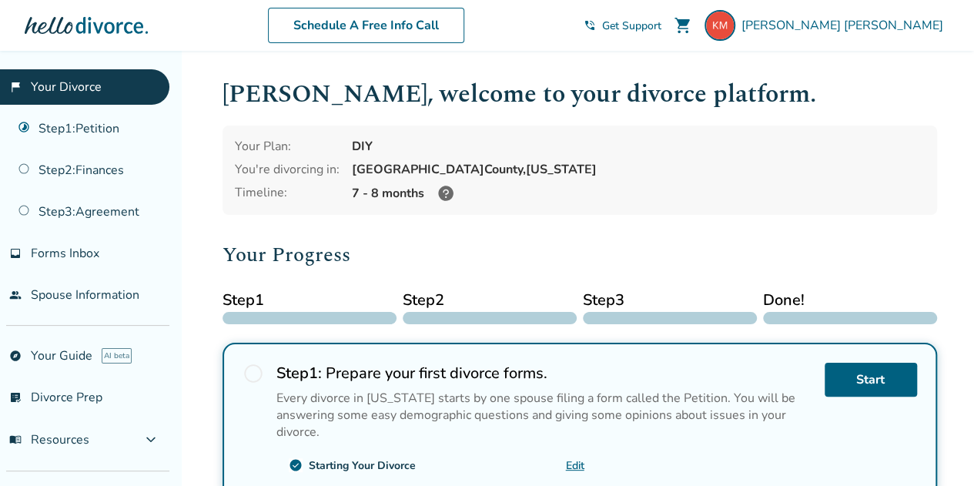 This screenshot has width=974, height=486. I want to click on span: shopping_cart, so click(683, 25).